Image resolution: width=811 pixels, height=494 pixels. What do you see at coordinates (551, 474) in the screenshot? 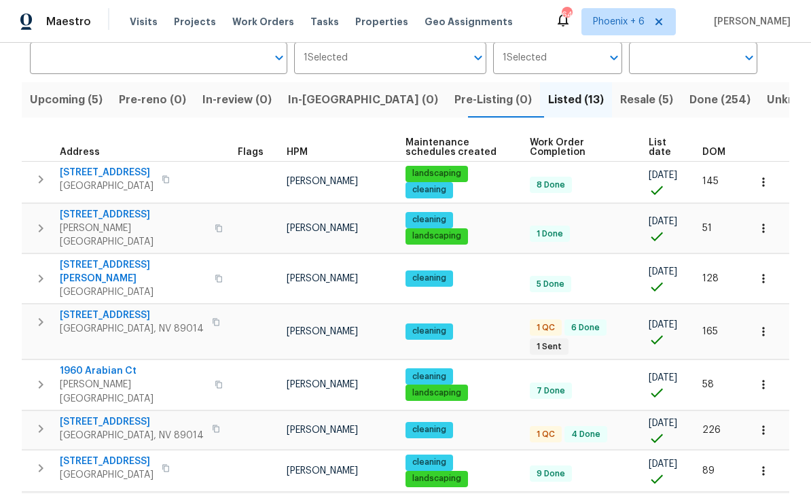
I see `span: 9 Done` at bounding box center [551, 474].